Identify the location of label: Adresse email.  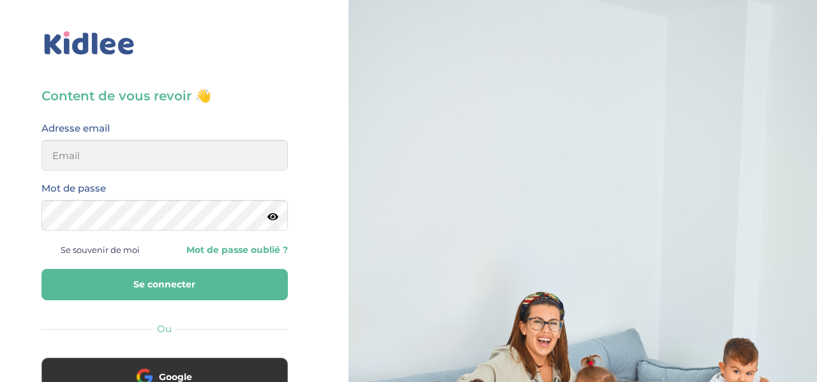
(75, 128).